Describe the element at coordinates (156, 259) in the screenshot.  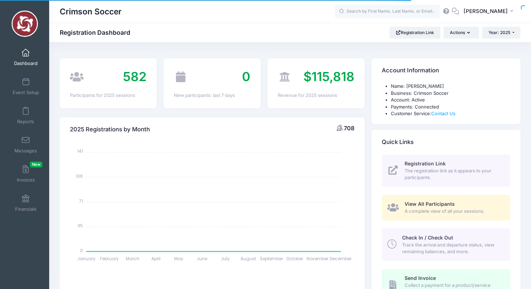
I see `tspan: April` at that location.